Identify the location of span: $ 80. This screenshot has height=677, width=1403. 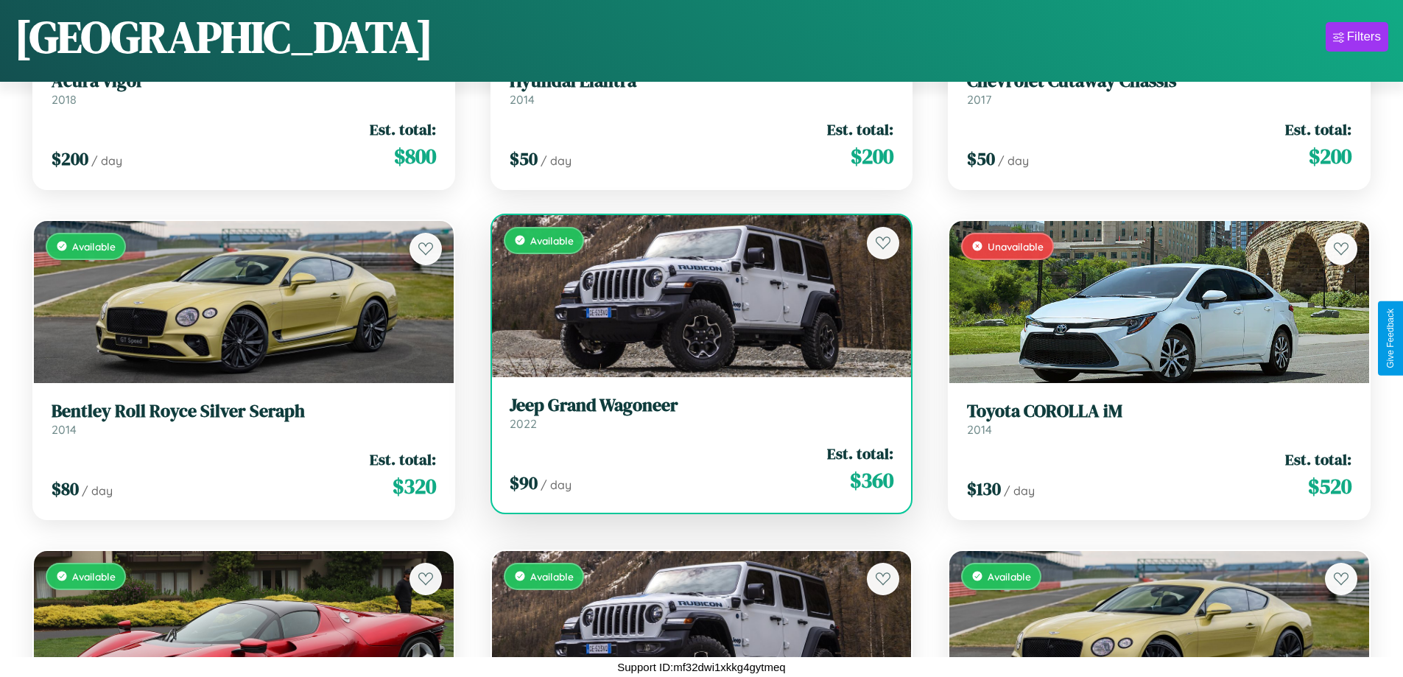
(65, 488).